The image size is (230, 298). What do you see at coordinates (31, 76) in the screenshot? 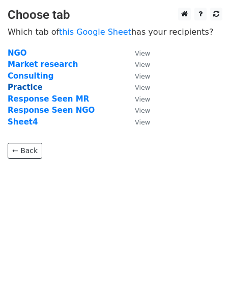
I see `strong: Consulting` at bounding box center [31, 76].